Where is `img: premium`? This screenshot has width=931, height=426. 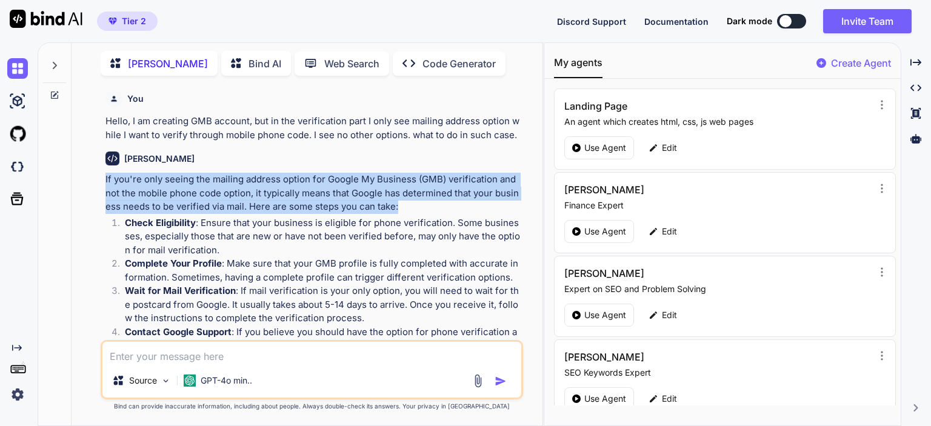 img: premium is located at coordinates (113, 21).